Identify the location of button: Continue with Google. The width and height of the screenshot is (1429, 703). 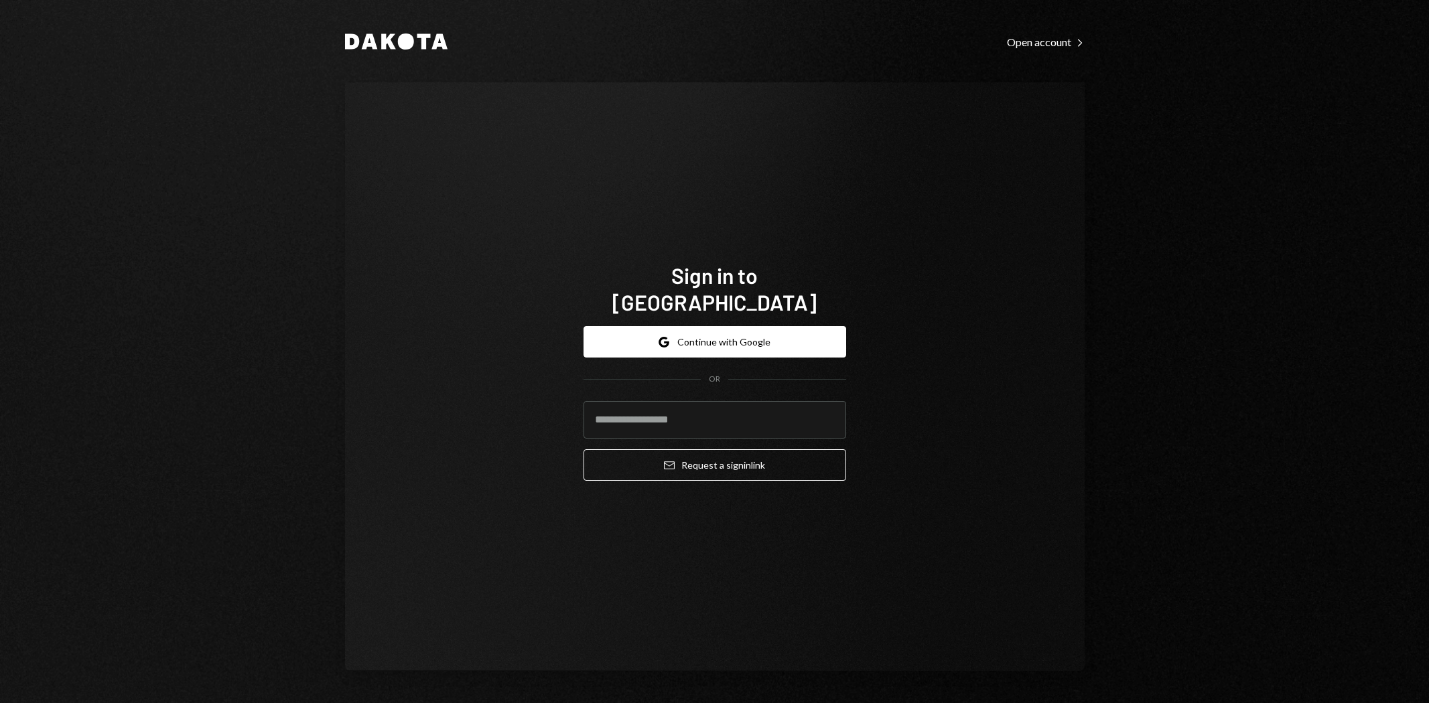
(715, 342).